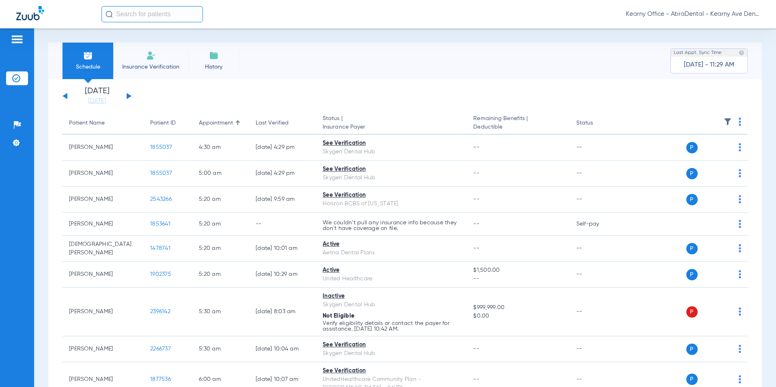  Describe the element at coordinates (741, 53) in the screenshot. I see `img: last sync help info` at that location.